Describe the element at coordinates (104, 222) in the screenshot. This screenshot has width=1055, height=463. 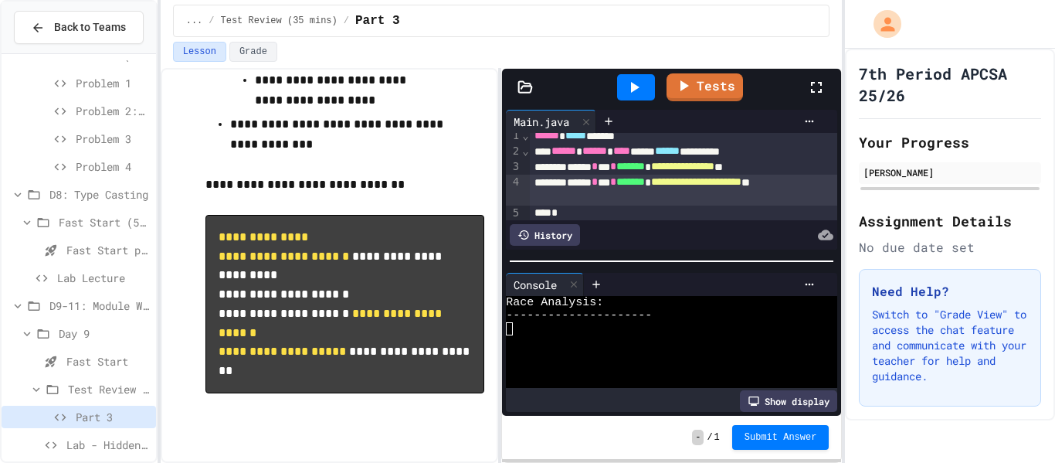
I see `span: Fast Start (5 mins)` at that location.